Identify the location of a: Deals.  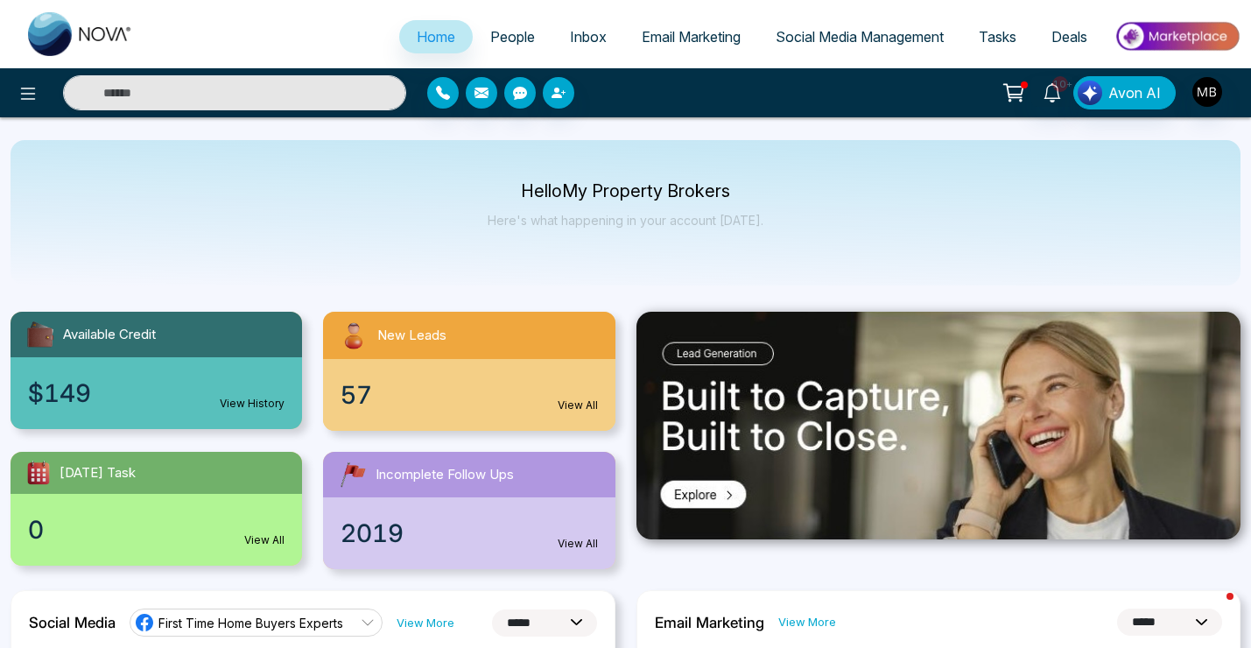
(1069, 37).